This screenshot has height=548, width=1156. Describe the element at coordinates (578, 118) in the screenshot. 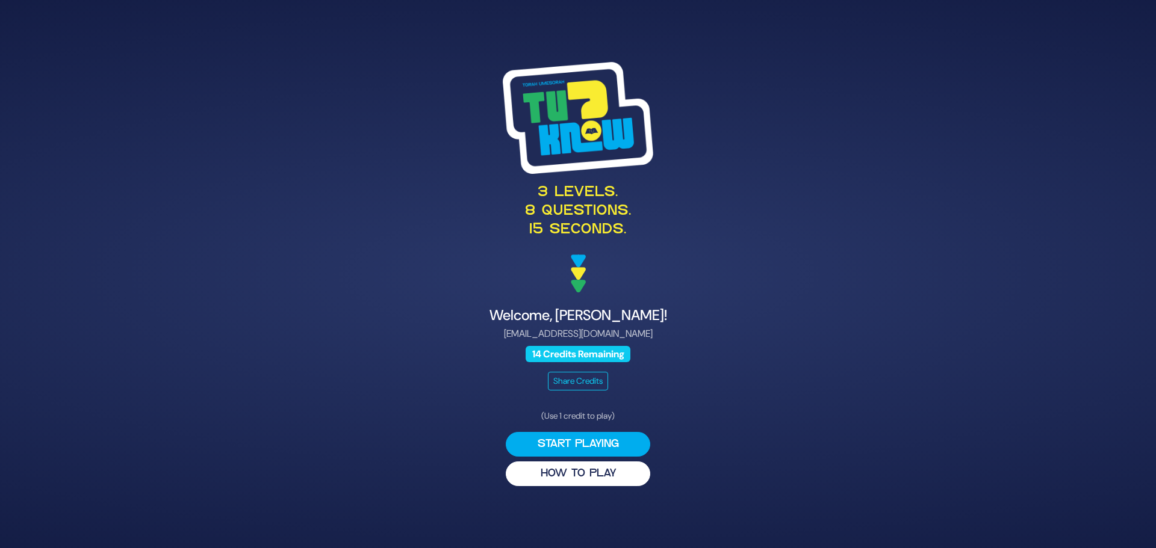

I see `img: Tournament Logo` at that location.